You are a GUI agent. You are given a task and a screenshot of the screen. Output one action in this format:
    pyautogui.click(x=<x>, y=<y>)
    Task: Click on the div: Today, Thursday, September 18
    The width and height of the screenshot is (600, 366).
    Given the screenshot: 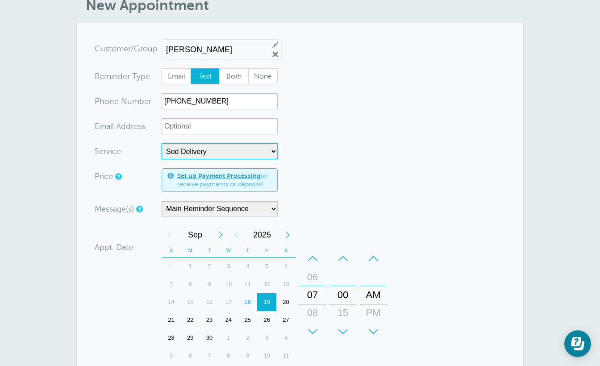 What is the action you would take?
    pyautogui.click(x=247, y=302)
    